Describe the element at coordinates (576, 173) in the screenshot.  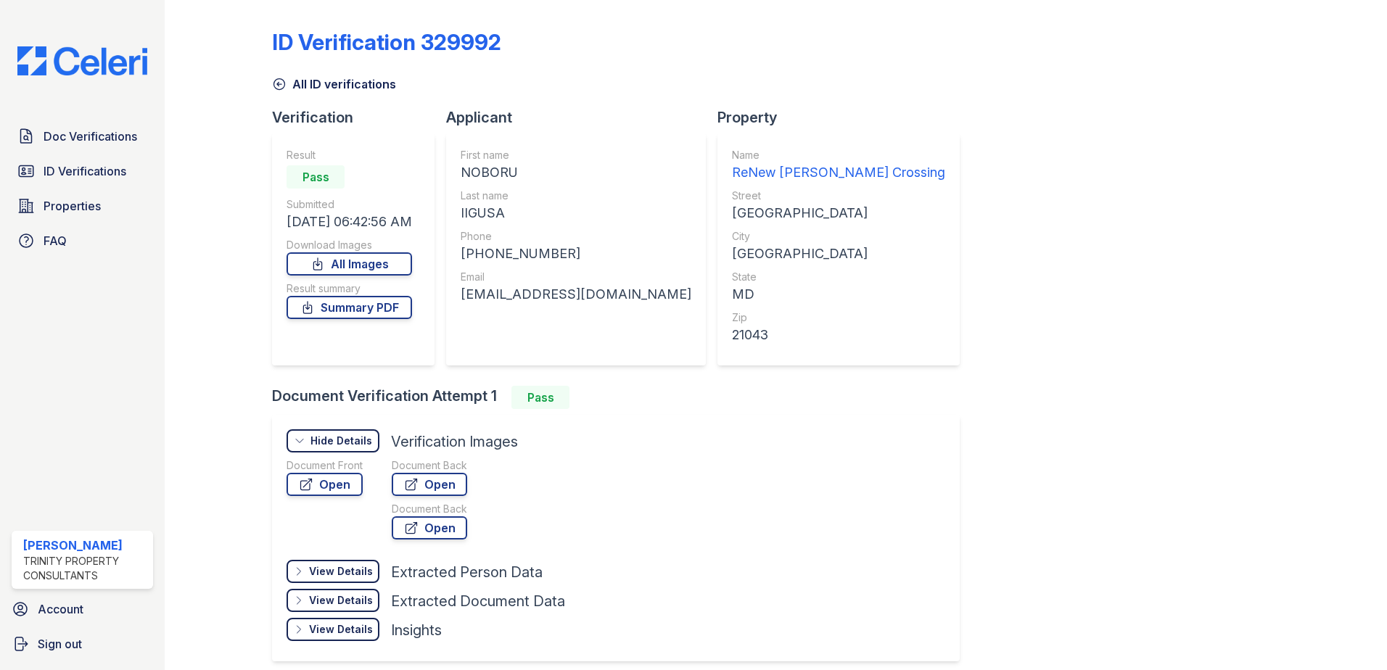
I see `div: NOBORU` at that location.